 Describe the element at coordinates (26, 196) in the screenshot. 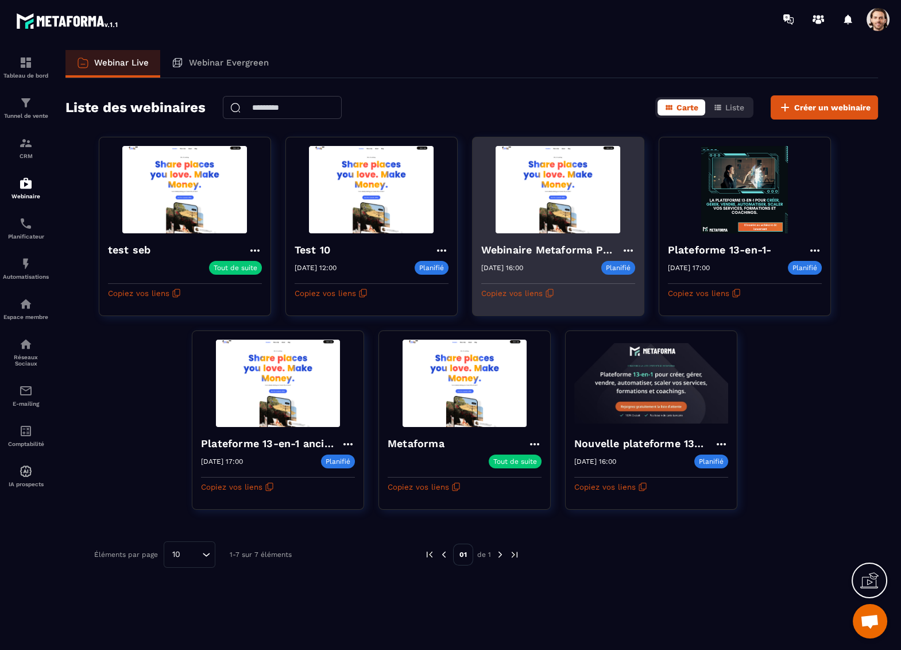

I see `p: Webinaire` at that location.